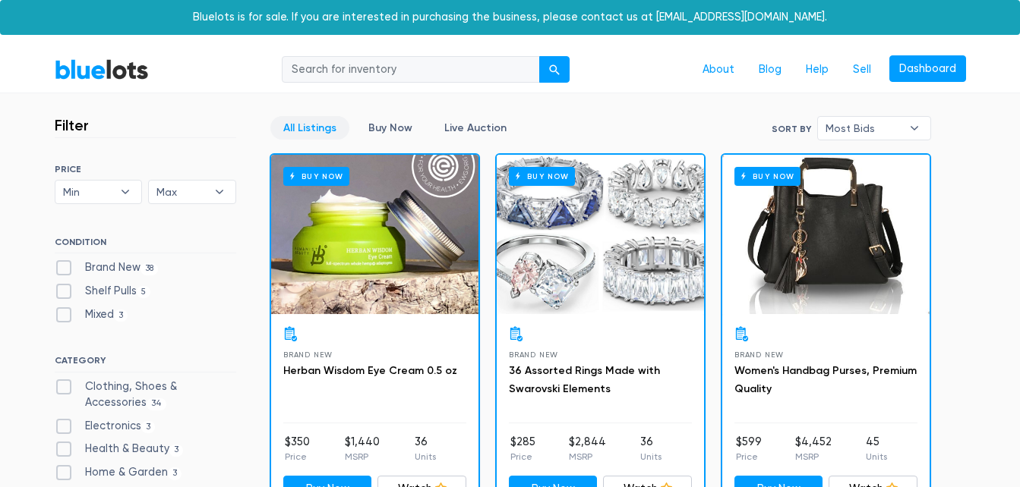 Image resolution: width=1020 pixels, height=487 pixels. What do you see at coordinates (91, 315) in the screenshot?
I see `label: Mixed` at bounding box center [91, 315].